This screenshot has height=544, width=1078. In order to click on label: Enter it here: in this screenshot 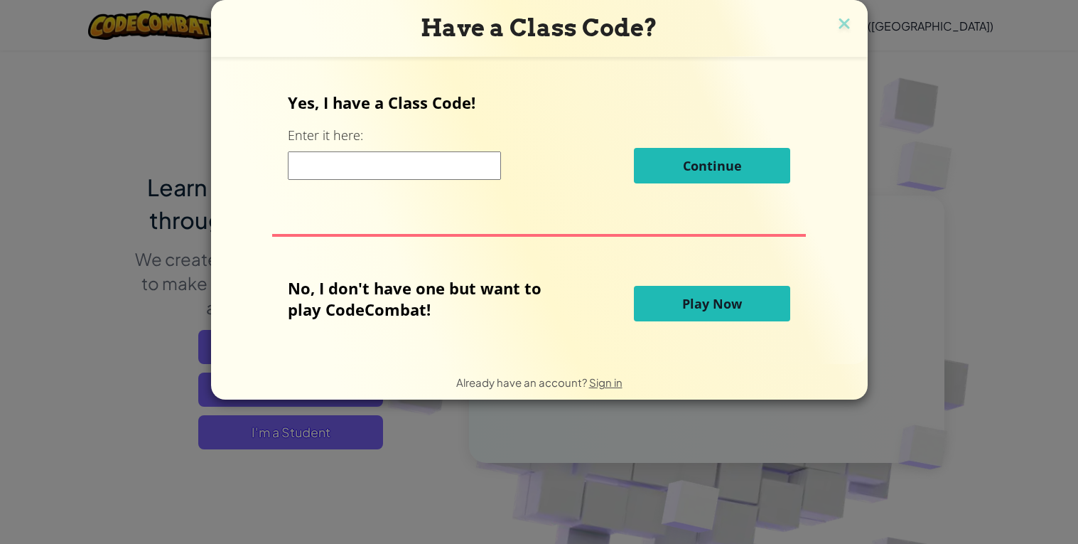, I will do `click(325, 135)`.